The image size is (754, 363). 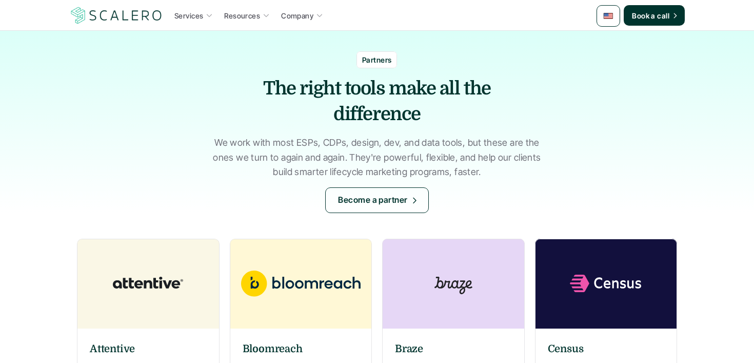 I want to click on p: Book a call, so click(x=651, y=15).